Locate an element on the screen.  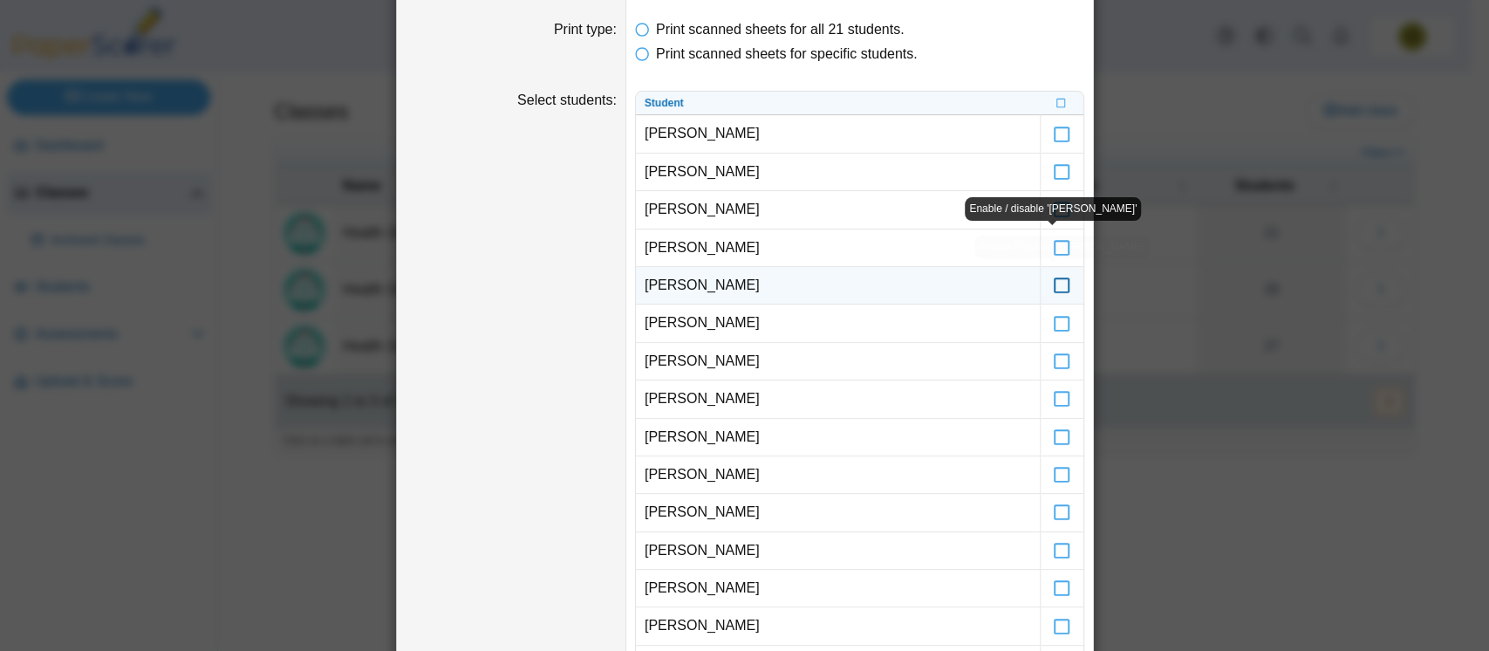
span: Print scanned sheets for all 21 students. is located at coordinates (780, 29).